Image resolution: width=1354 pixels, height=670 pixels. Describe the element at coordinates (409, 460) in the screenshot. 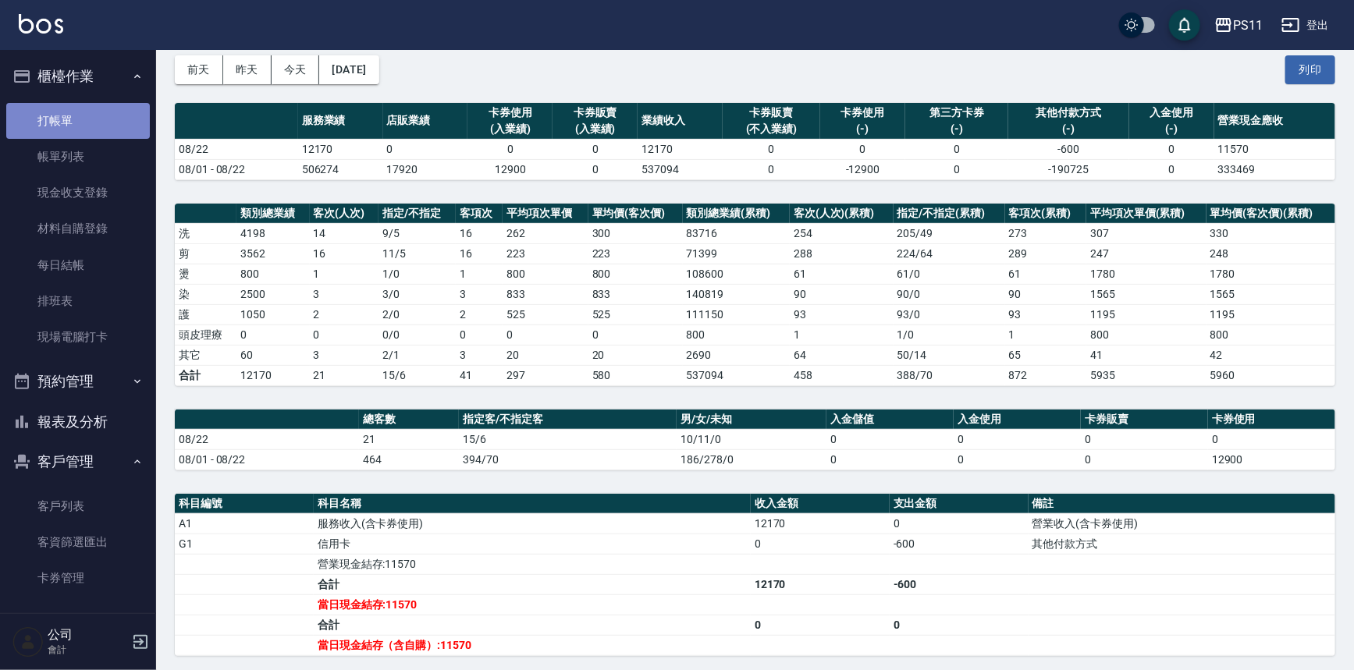

I see `td: 464` at that location.